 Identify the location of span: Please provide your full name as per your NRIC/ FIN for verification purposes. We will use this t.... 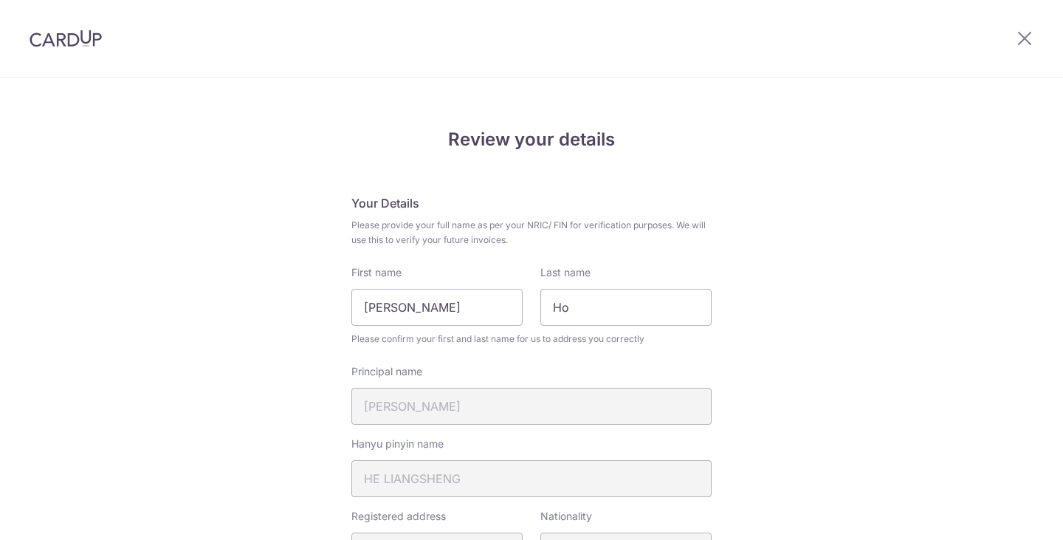
(531, 232).